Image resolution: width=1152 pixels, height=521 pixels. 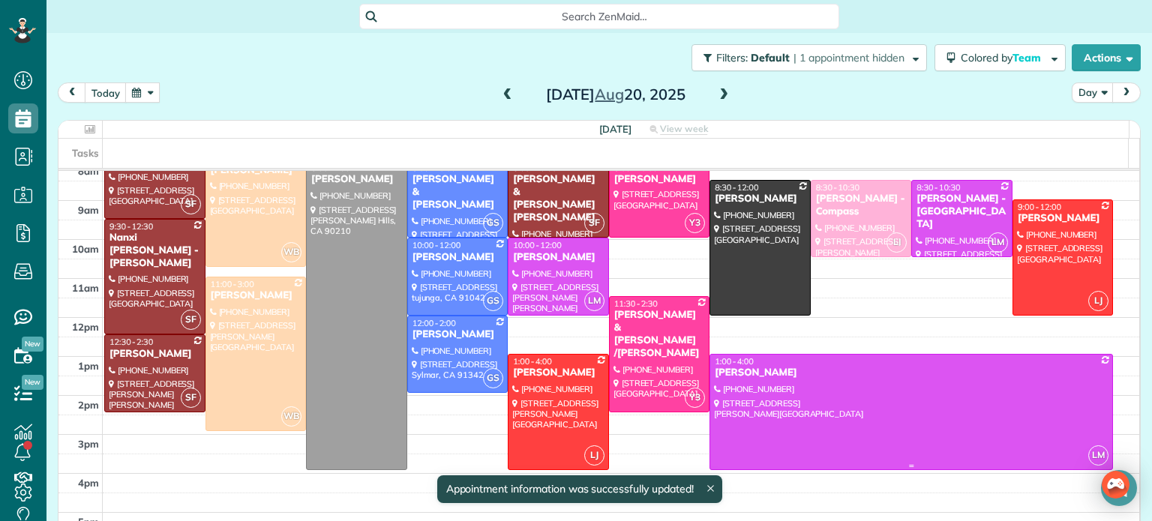 What do you see at coordinates (770, 58) in the screenshot?
I see `span: Default` at bounding box center [770, 58].